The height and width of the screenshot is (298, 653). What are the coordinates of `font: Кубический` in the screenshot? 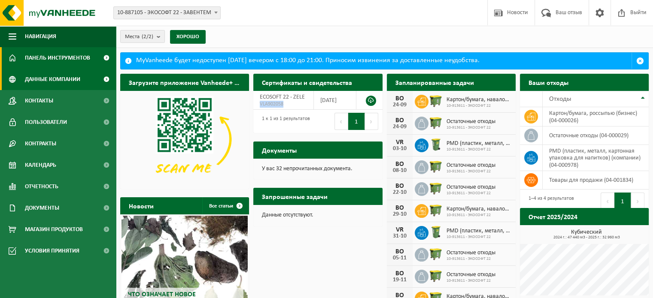 It's located at (586, 232).